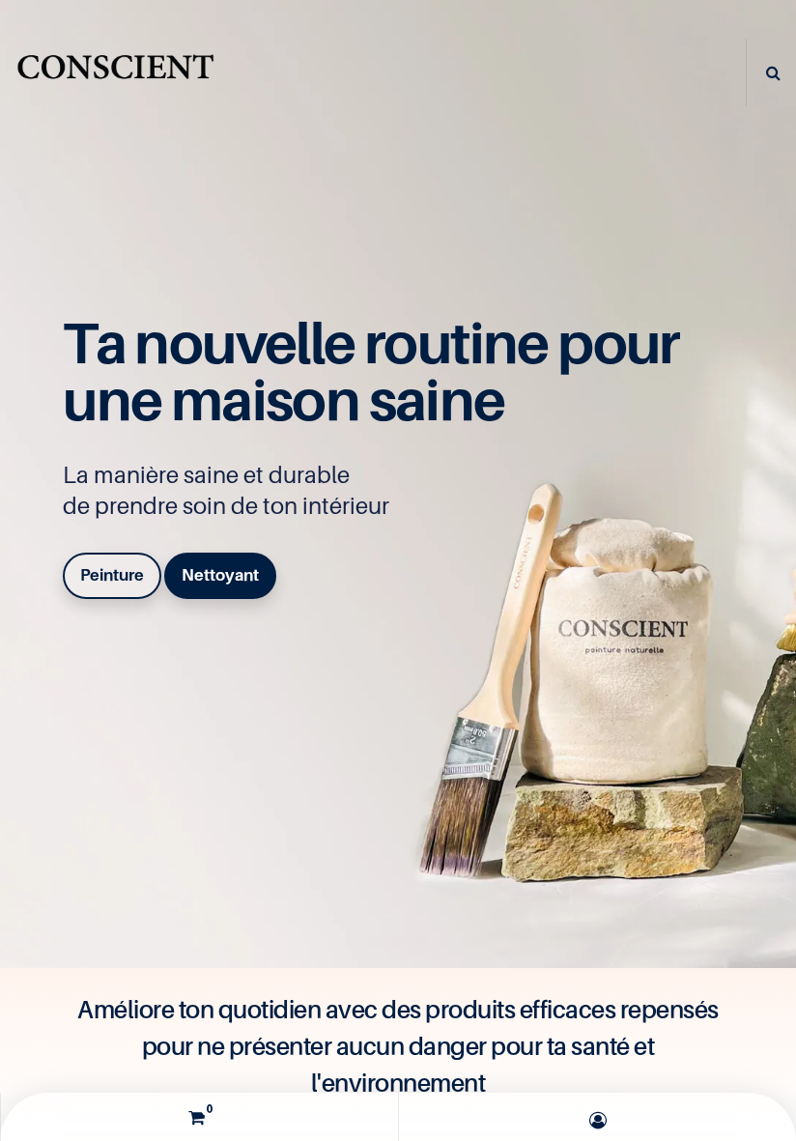 The height and width of the screenshot is (1141, 796). I want to click on b: Nettoyant, so click(220, 575).